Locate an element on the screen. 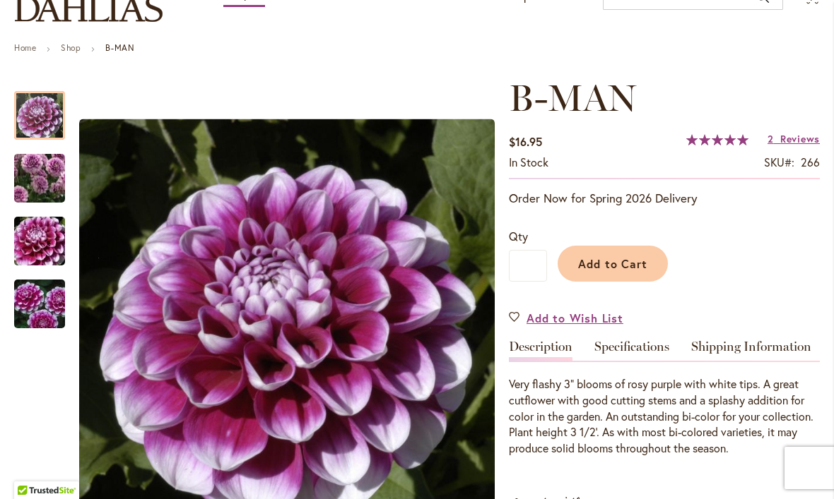  span: $16.95 is located at coordinates (525, 141).